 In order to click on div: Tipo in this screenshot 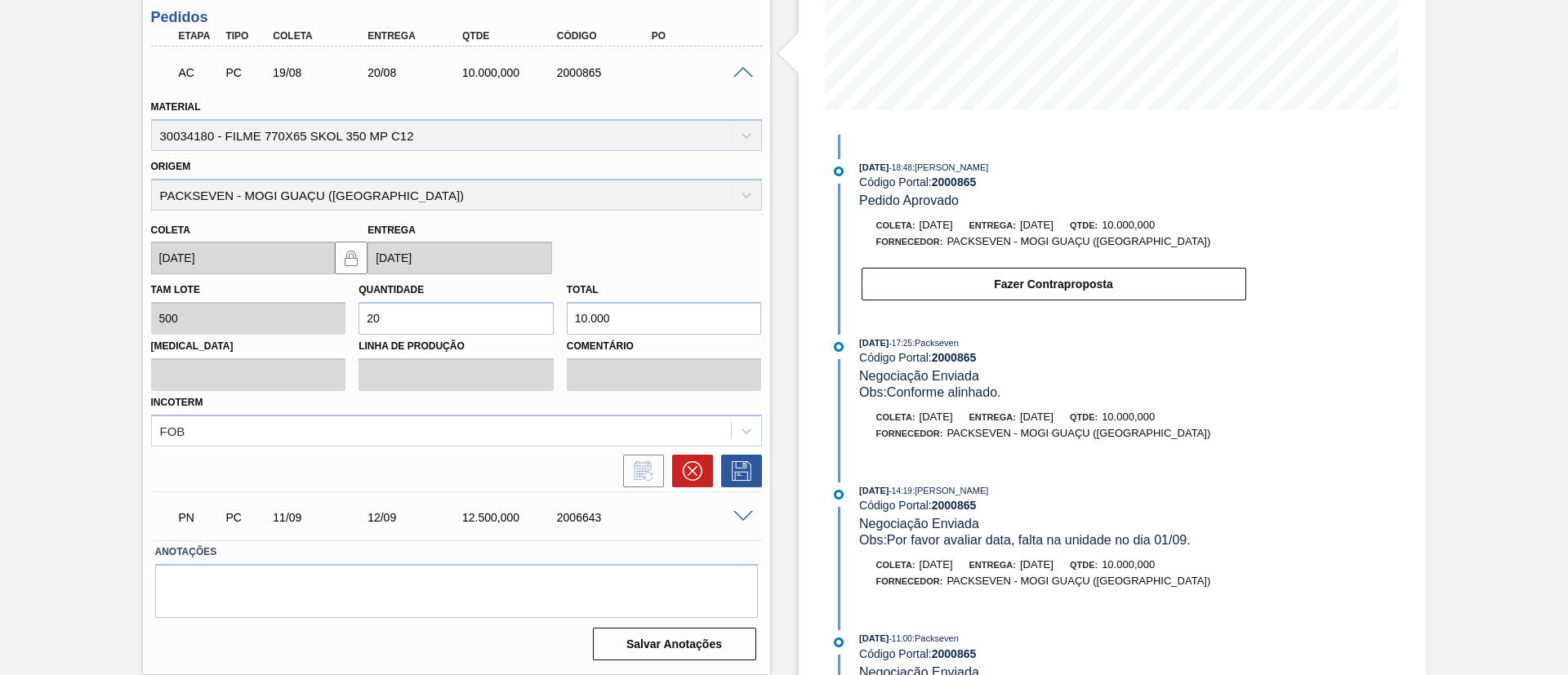, I will do `click(246, 36)`.